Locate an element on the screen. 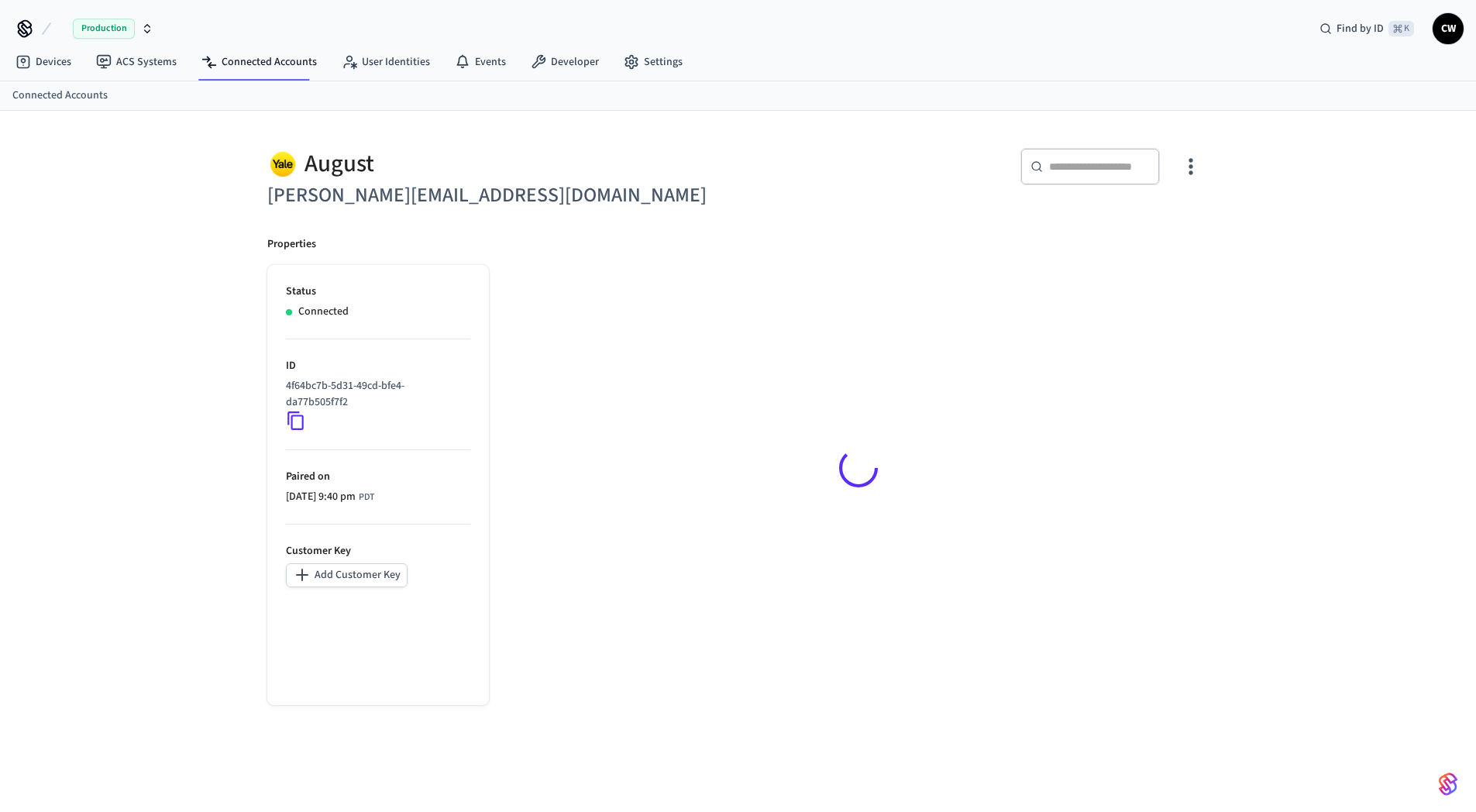 This screenshot has width=1476, height=812. span: ⌘ K is located at coordinates (1401, 29).